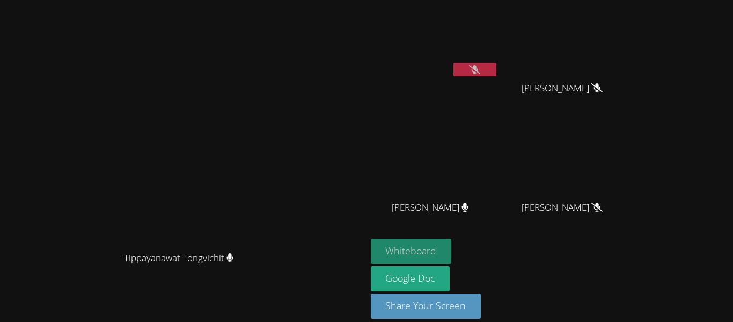 Image resolution: width=733 pixels, height=322 pixels. I want to click on span: Tippayanawat Tongvichit, so click(179, 258).